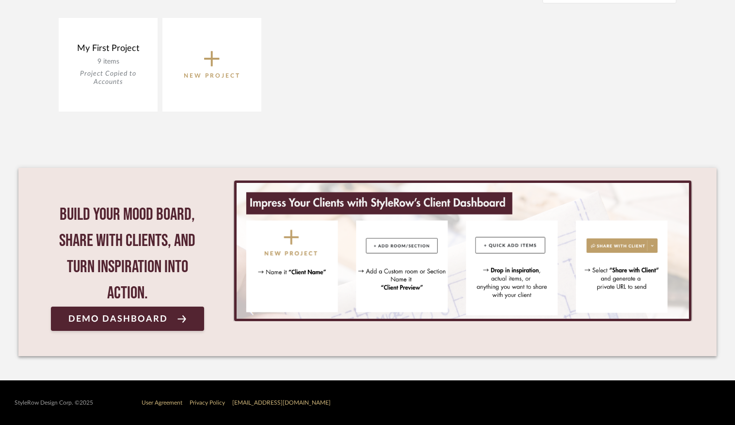  What do you see at coordinates (212, 64) in the screenshot?
I see `button: New Project` at bounding box center [212, 64].